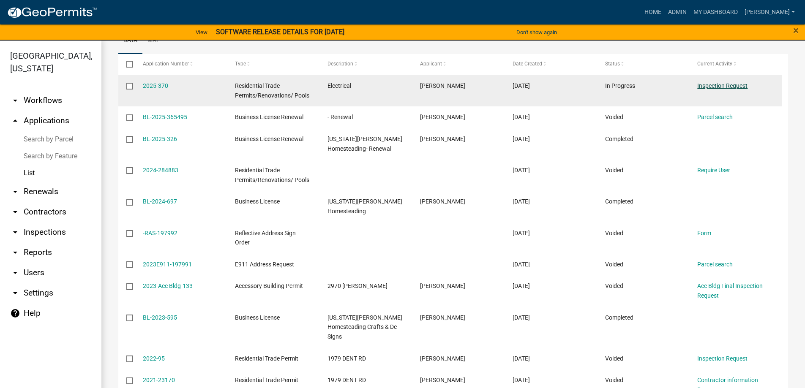 The height and width of the screenshot is (388, 805). Describe the element at coordinates (365, 327) in the screenshot. I see `span: Georgia Woods Homesteading Crafts & De-Signs` at that location.